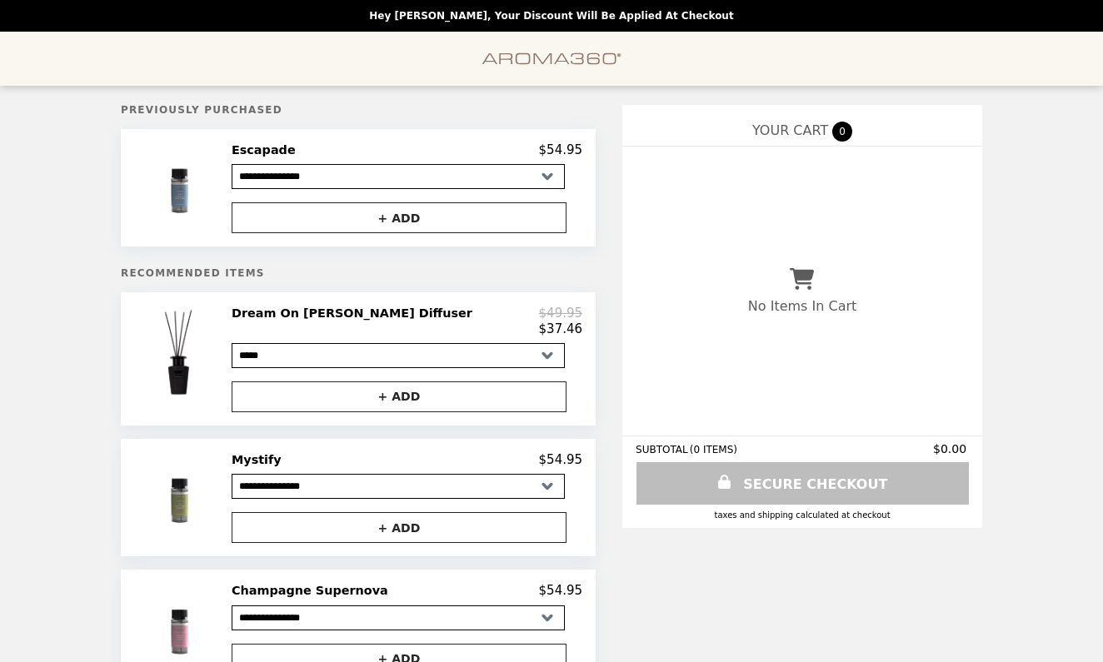 The height and width of the screenshot is (662, 1103). What do you see at coordinates (180, 352) in the screenshot?
I see `img: Dream On Reed Diffuser` at bounding box center [180, 352].